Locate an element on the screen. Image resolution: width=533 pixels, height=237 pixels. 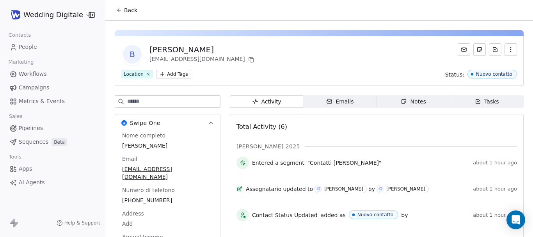
span: Pipelines is located at coordinates (31, 128).